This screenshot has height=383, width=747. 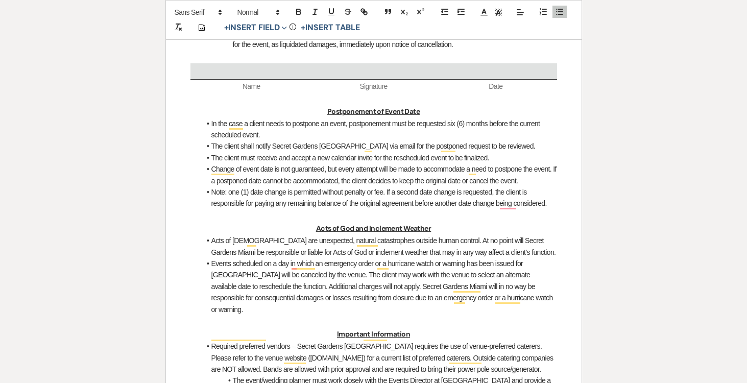 I want to click on u: Acts of God and Inclement Weather, so click(x=374, y=228).